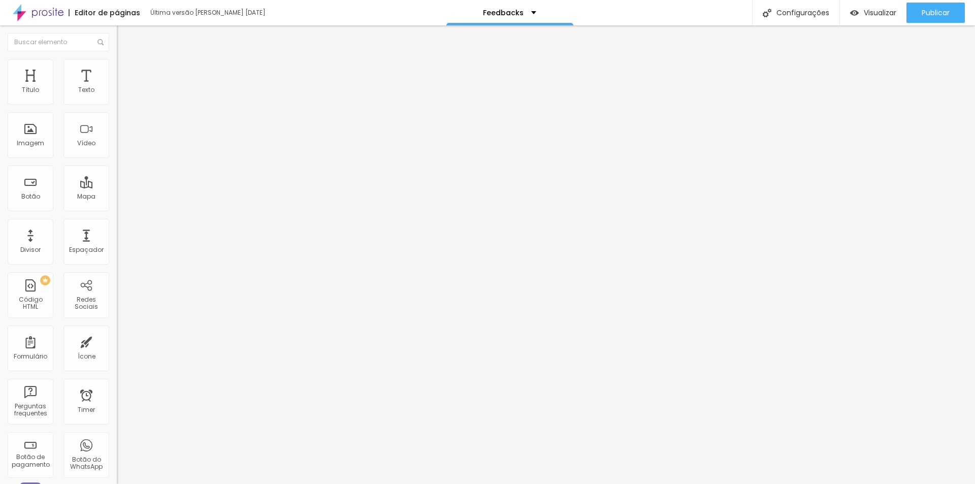  I want to click on div: Formulário, so click(30, 356).